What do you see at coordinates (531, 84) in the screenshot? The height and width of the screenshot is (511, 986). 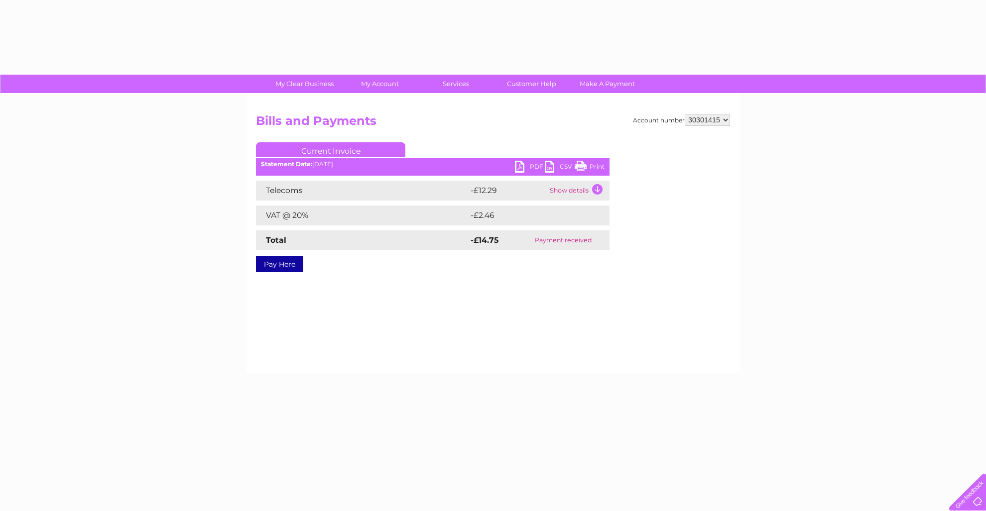 I see `a: Customer Help` at bounding box center [531, 84].